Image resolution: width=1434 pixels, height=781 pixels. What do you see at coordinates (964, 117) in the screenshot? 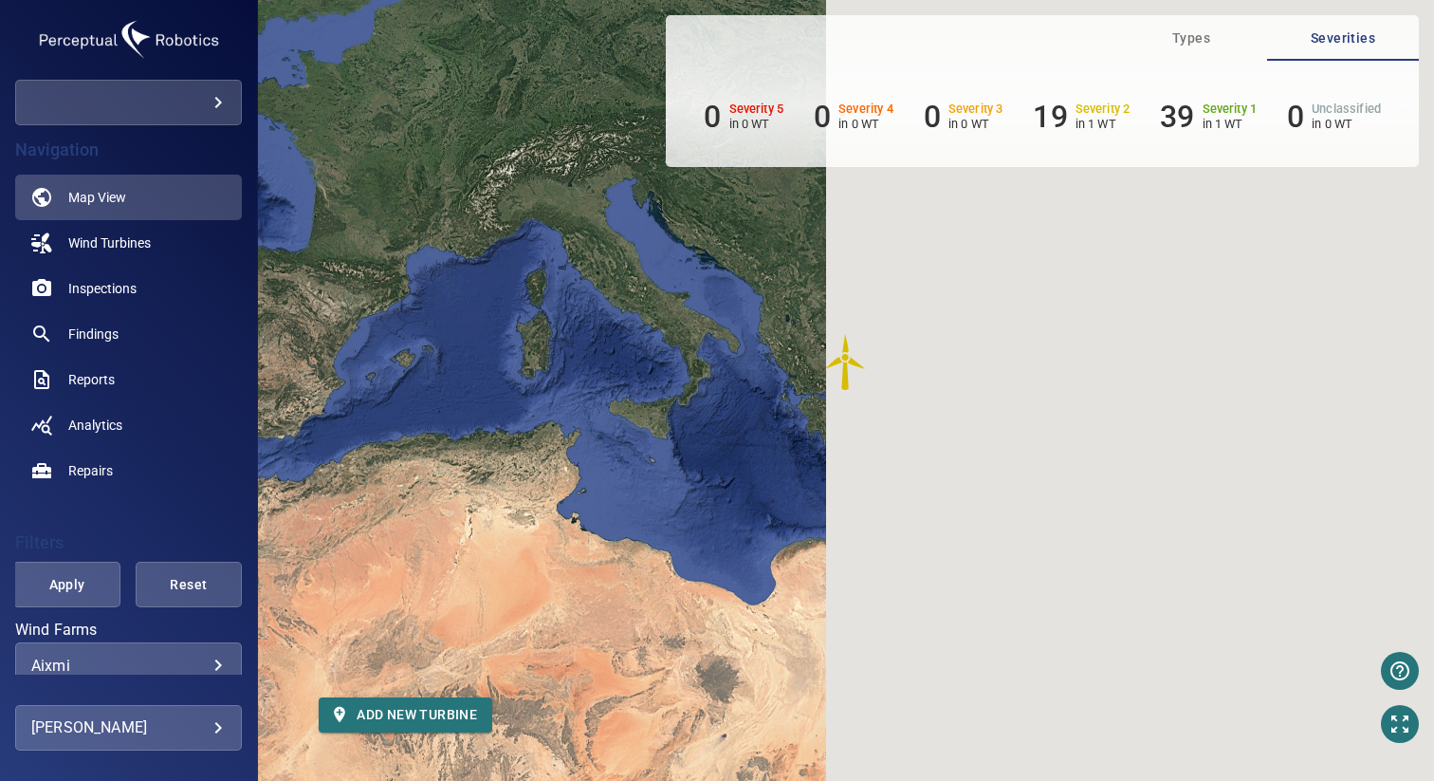
I see `li: Severity 3` at bounding box center [964, 117].